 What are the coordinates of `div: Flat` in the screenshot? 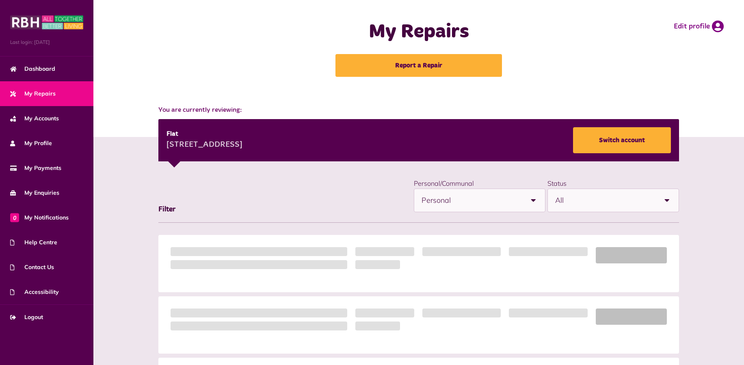 It's located at (204, 134).